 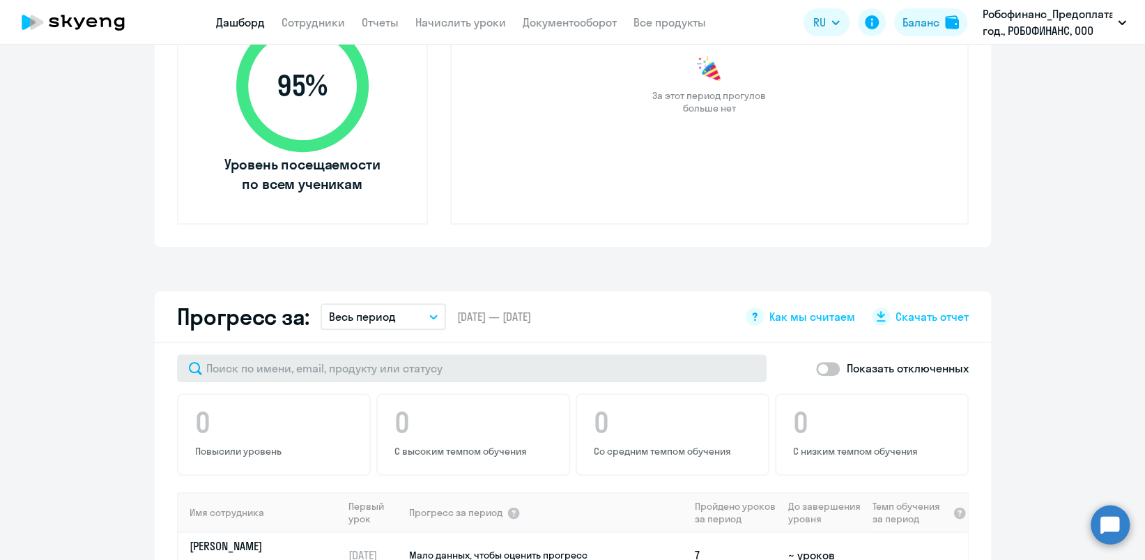 I want to click on div: Баланс, so click(x=921, y=22).